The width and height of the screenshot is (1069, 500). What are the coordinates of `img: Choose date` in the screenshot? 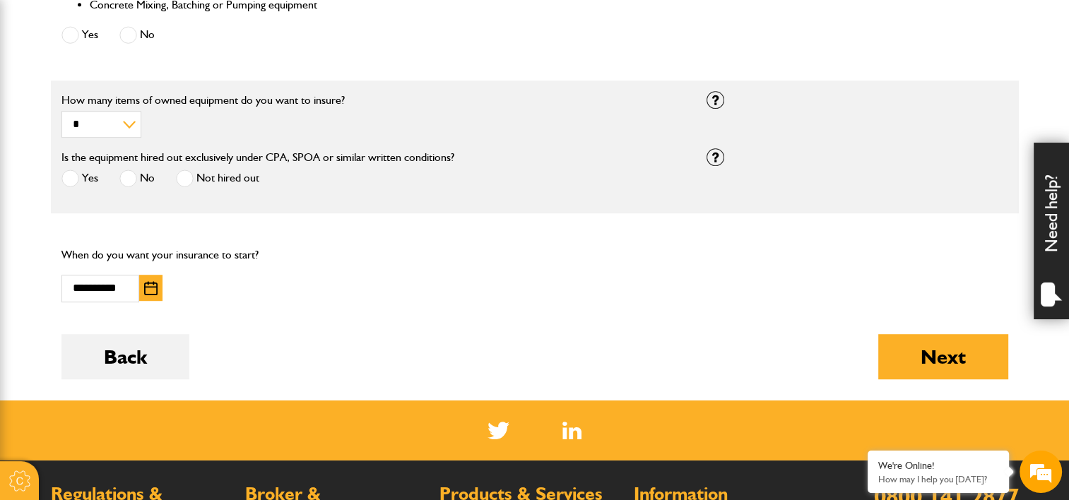 It's located at (150, 288).